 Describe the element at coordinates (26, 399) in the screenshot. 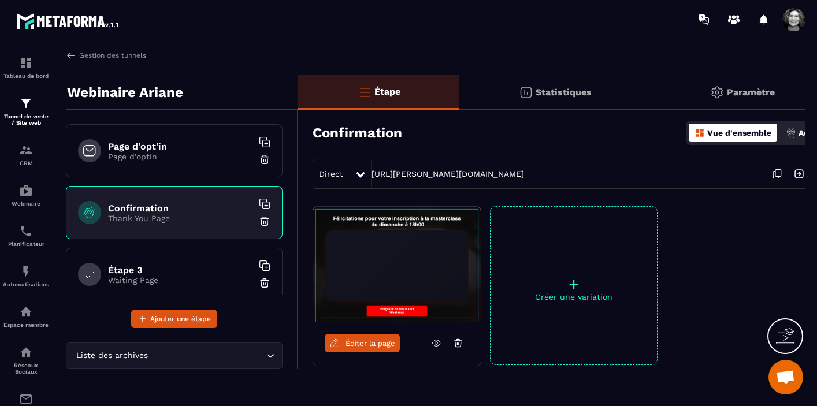

I see `img: email` at that location.